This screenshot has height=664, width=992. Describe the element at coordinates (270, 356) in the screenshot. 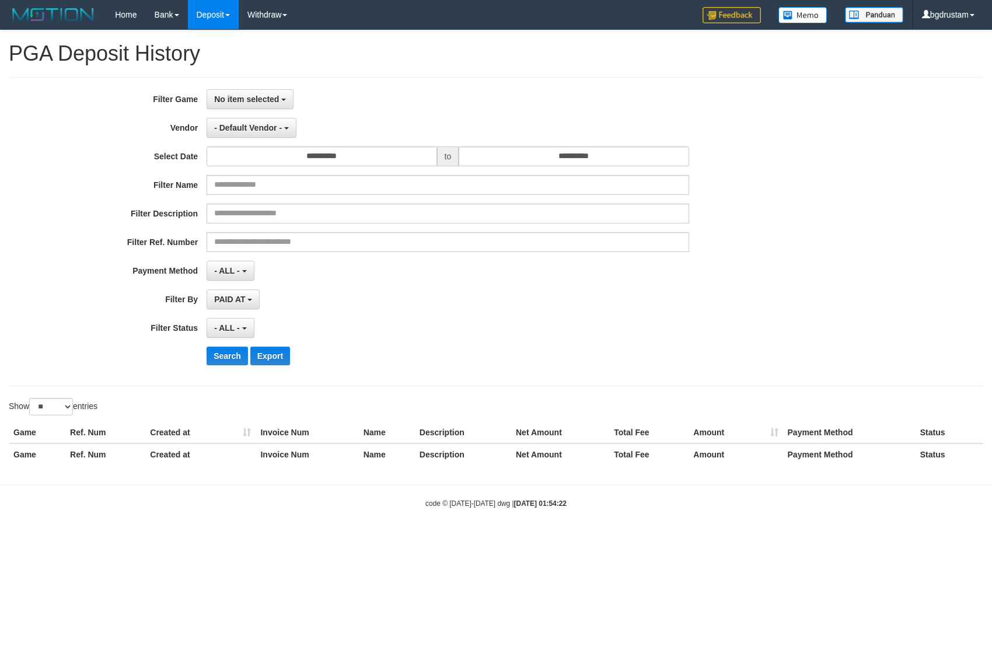

I see `button: Export` at that location.